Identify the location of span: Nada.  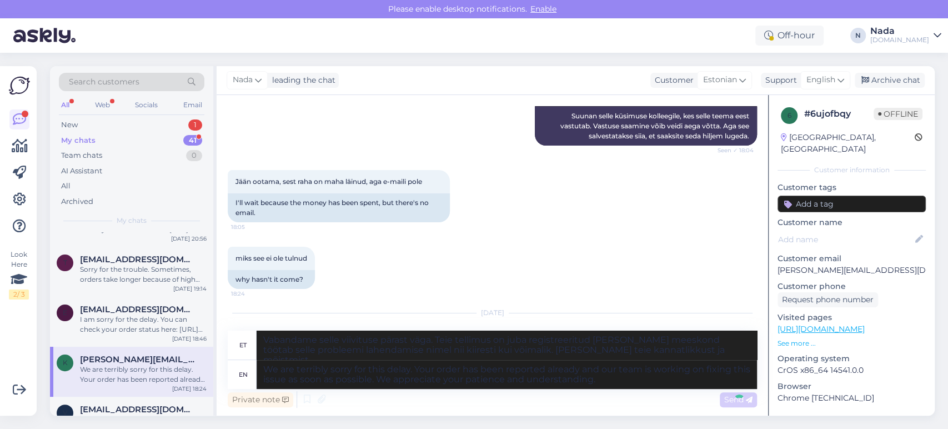
(243, 80).